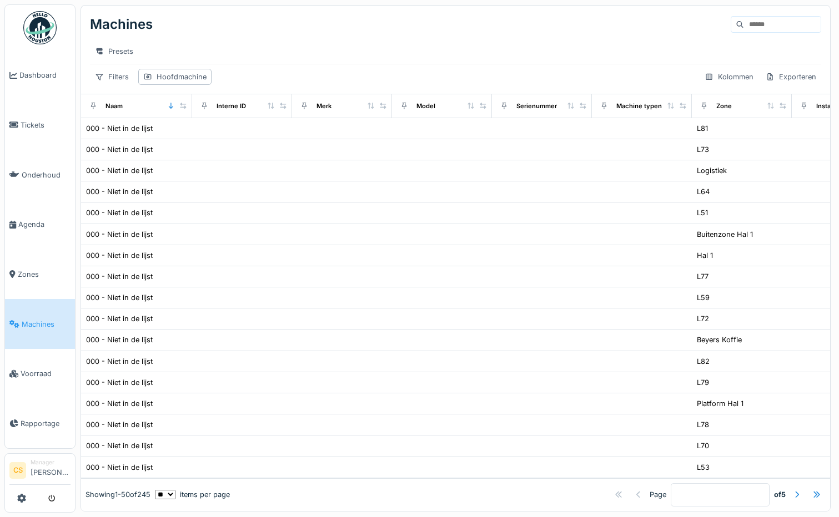  I want to click on span: Onderhoud, so click(46, 175).